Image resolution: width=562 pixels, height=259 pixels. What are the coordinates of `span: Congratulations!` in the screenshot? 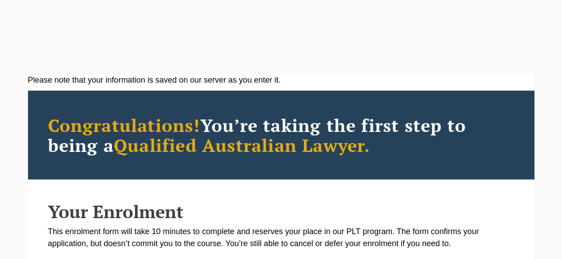 It's located at (124, 125).